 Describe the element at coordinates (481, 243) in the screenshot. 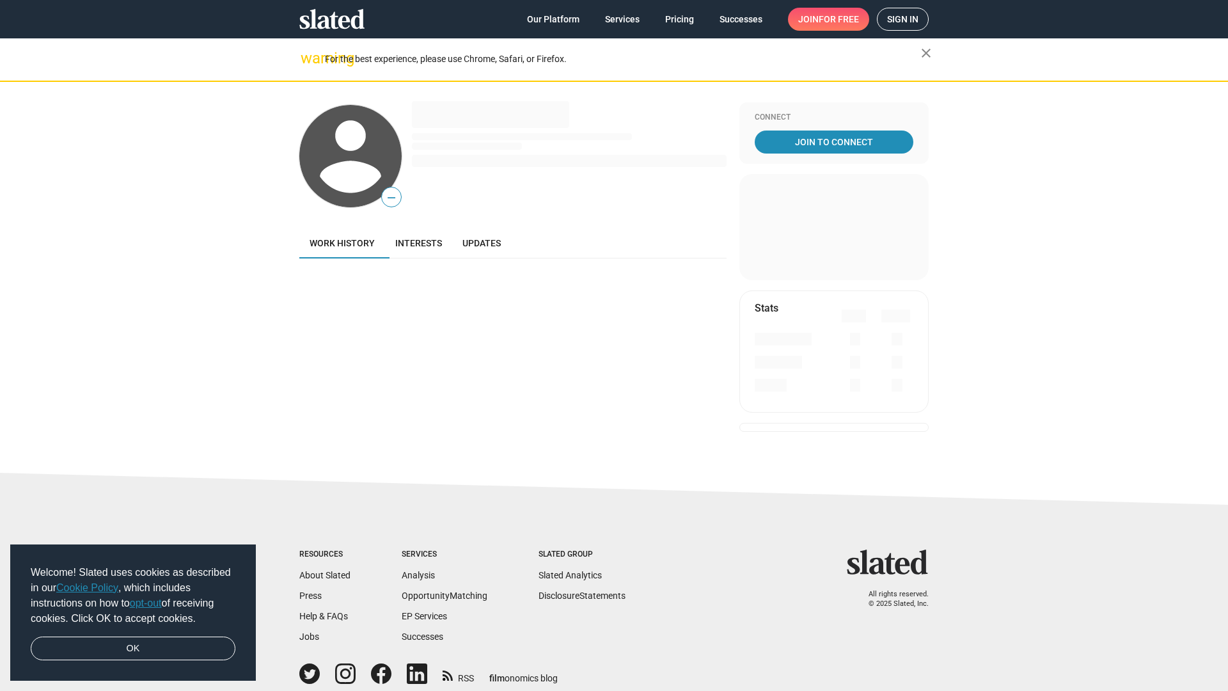

I see `span: Updates` at that location.